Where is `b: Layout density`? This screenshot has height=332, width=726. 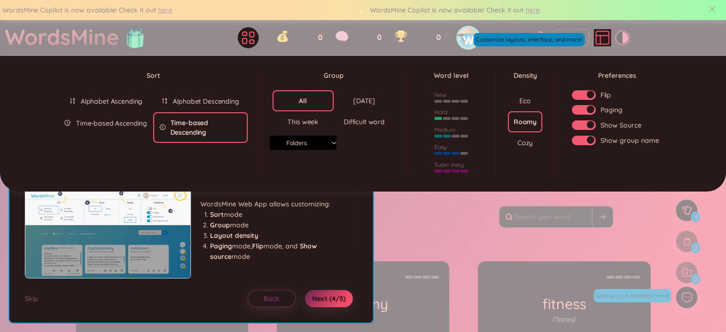 b: Layout density is located at coordinates (234, 235).